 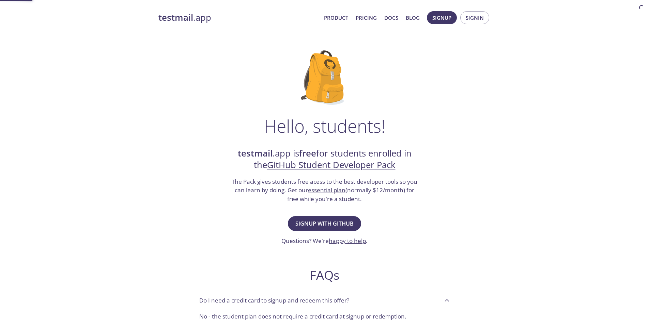 What do you see at coordinates (442, 18) in the screenshot?
I see `button: Signup` at bounding box center [442, 18].